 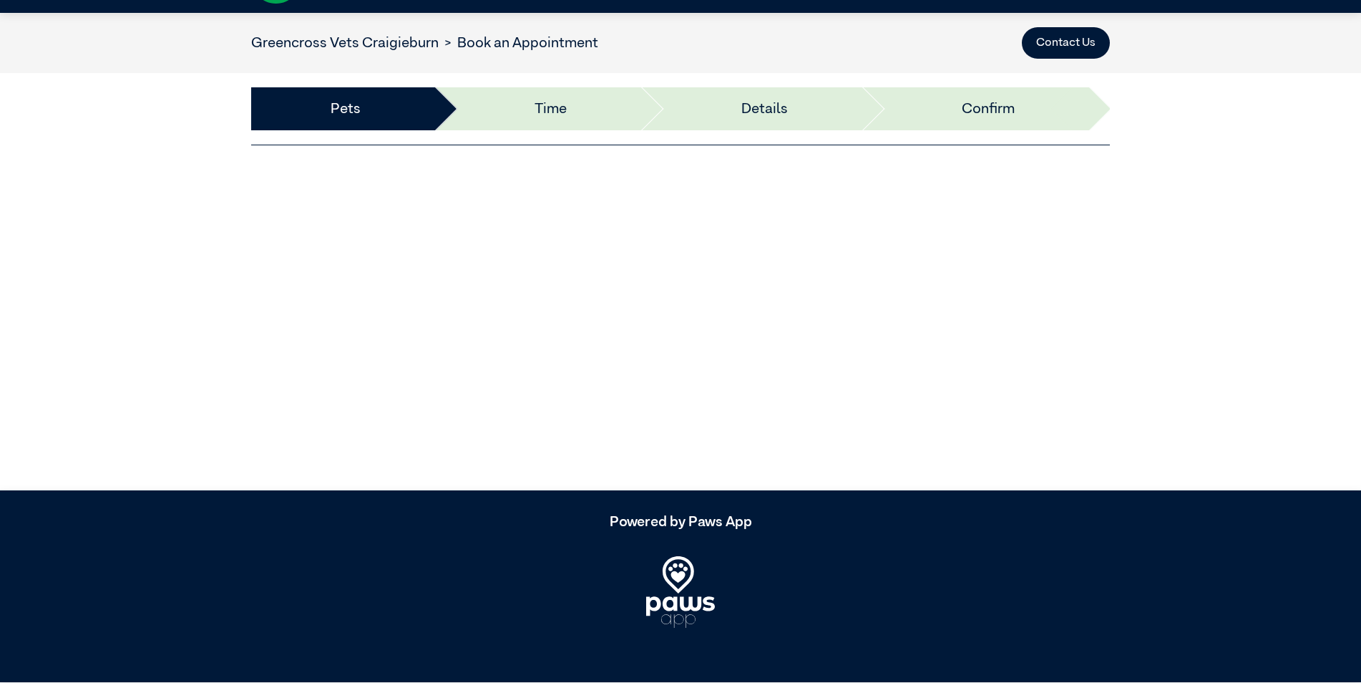 What do you see at coordinates (681, 592) in the screenshot?
I see `img: PawsApp` at bounding box center [681, 592].